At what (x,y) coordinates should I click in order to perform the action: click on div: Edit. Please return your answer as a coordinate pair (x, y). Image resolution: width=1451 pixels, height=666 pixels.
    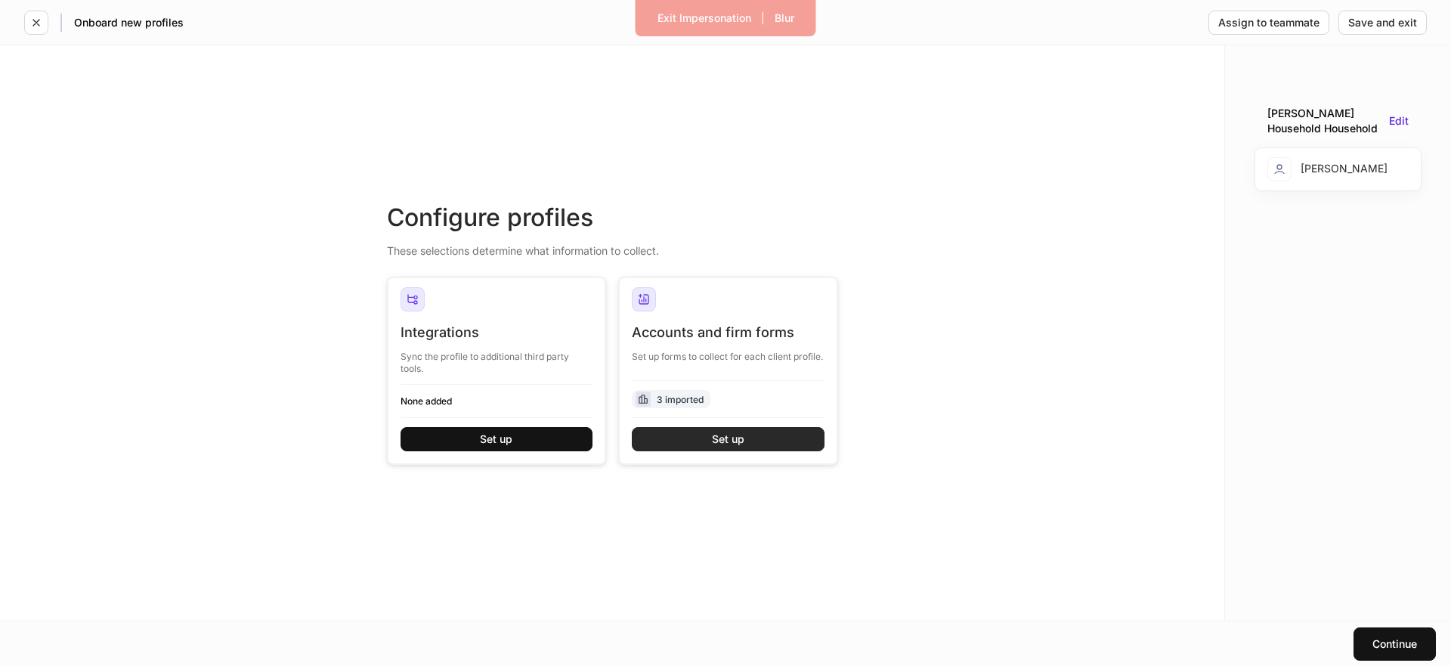
    Looking at the image, I should click on (1399, 121).